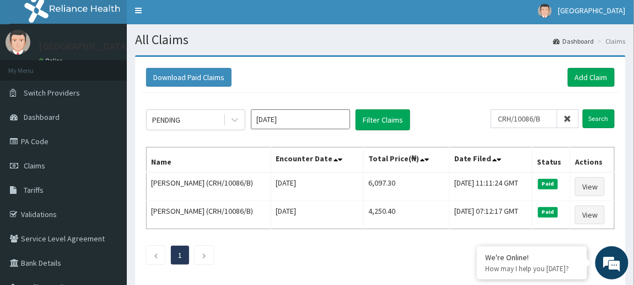  Describe the element at coordinates (532, 257) in the screenshot. I see `div: We're Online!` at that location.